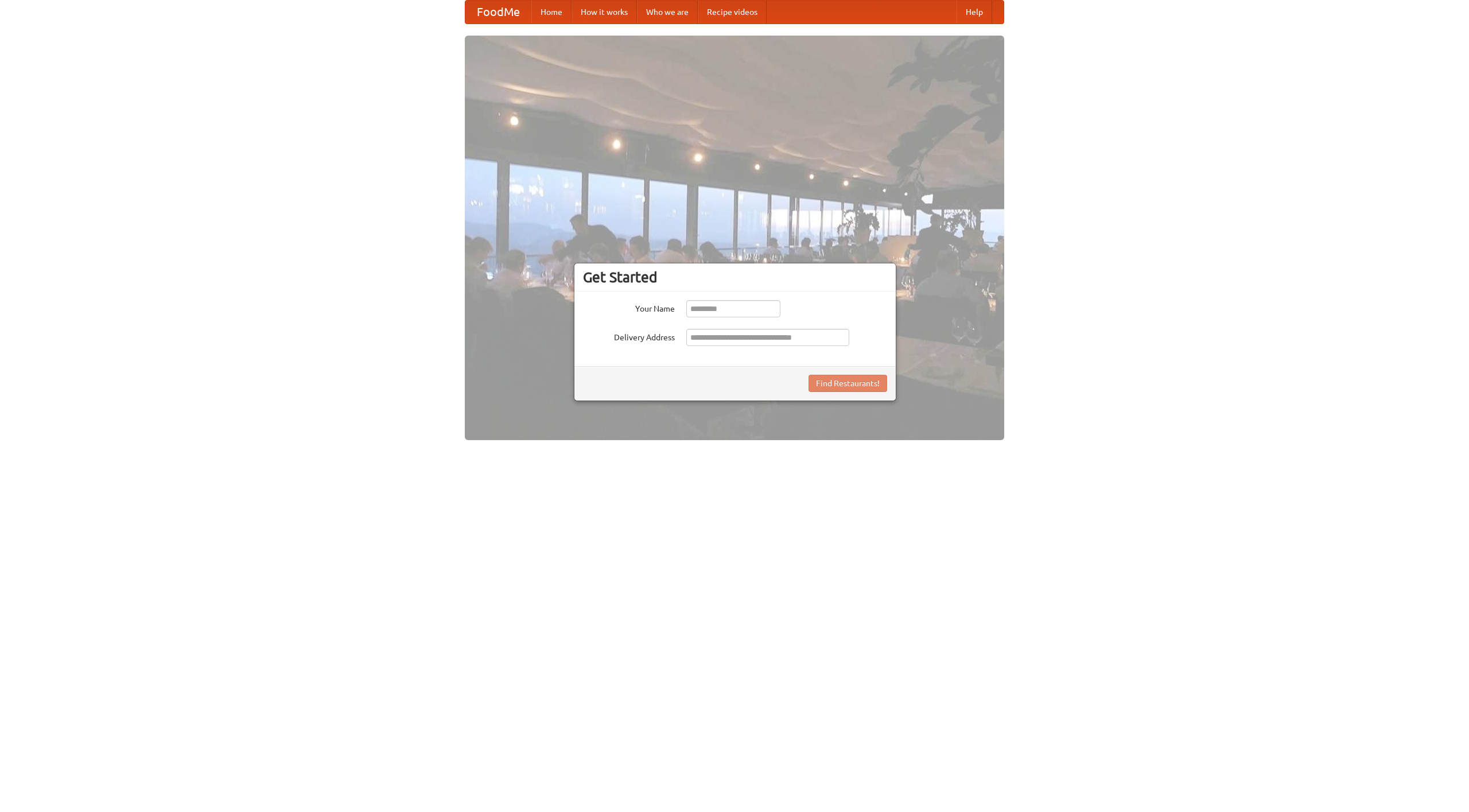 The height and width of the screenshot is (812, 1469). What do you see at coordinates (848, 383) in the screenshot?
I see `button: Find Restaurants!` at bounding box center [848, 383].